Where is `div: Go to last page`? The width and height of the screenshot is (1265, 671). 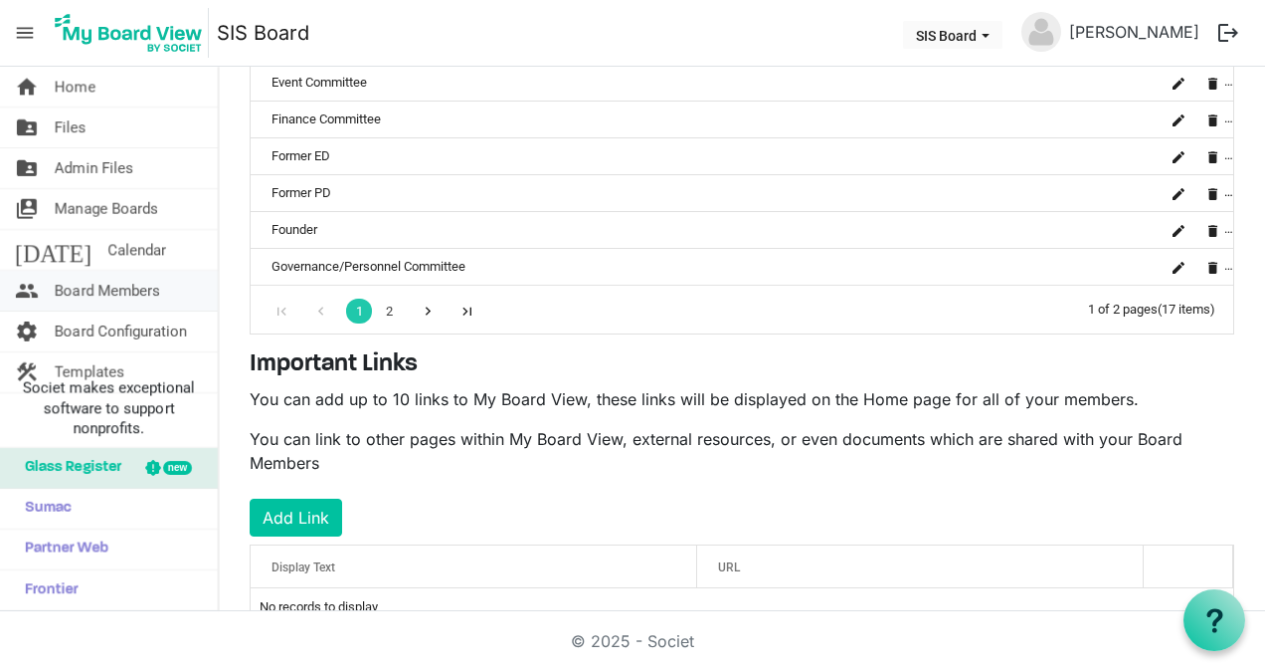 div: Go to last page is located at coordinates (467, 309).